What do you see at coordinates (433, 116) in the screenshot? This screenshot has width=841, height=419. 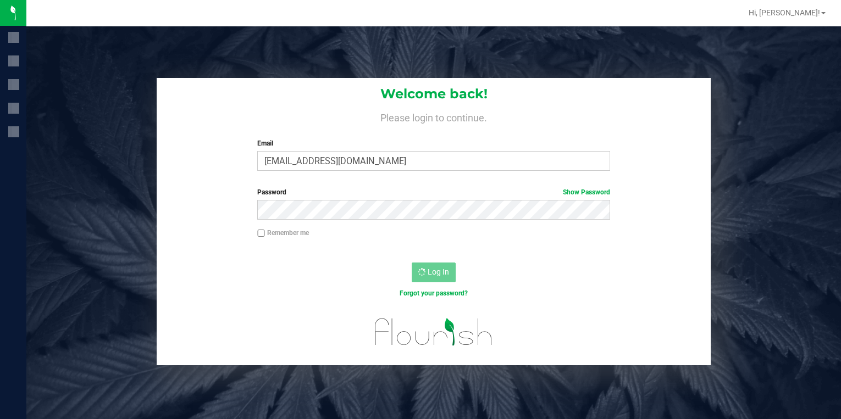 I see `h4: Please login to continue.` at bounding box center [433, 116].